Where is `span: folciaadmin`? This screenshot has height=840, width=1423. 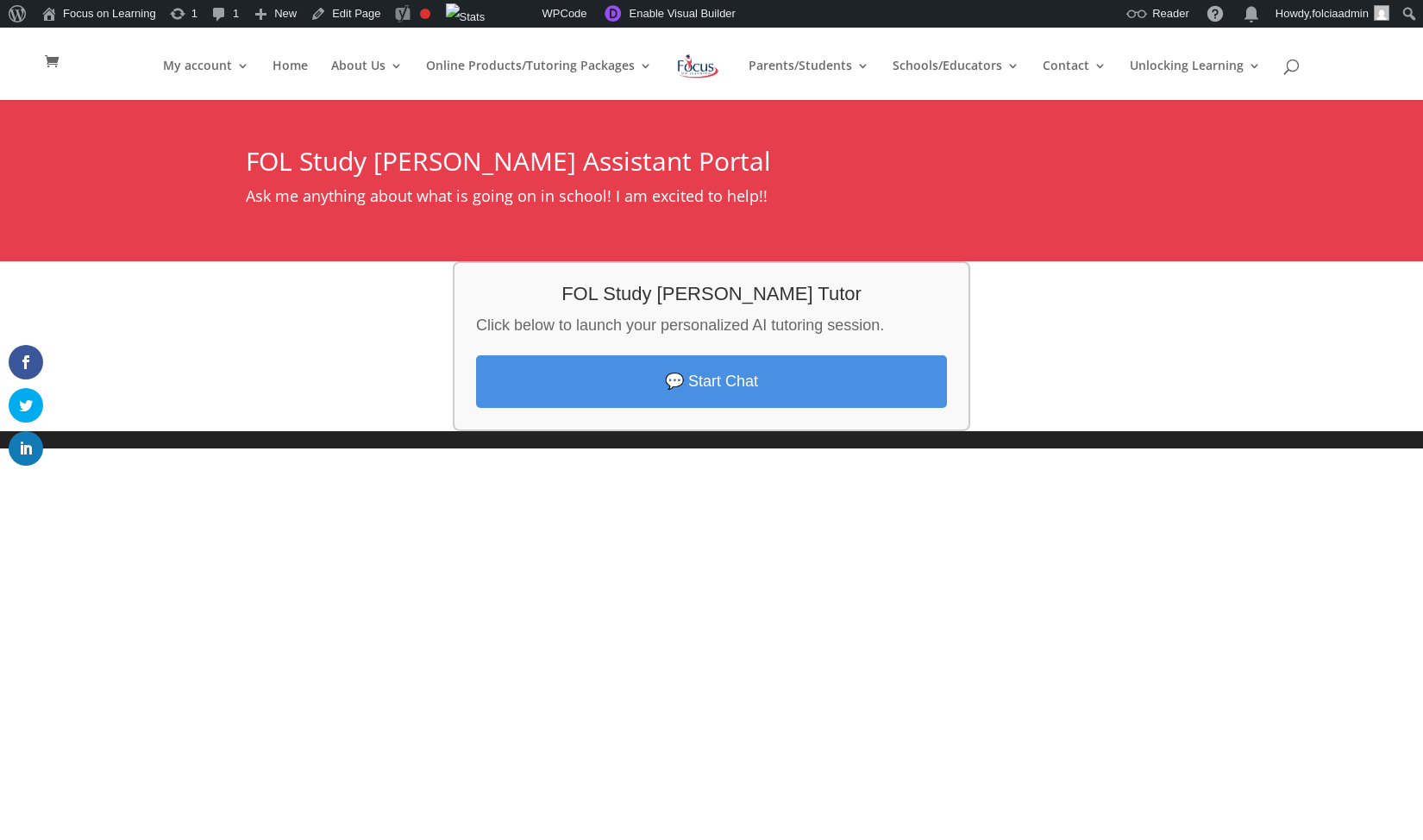 span: folciaadmin is located at coordinates (1340, 12).